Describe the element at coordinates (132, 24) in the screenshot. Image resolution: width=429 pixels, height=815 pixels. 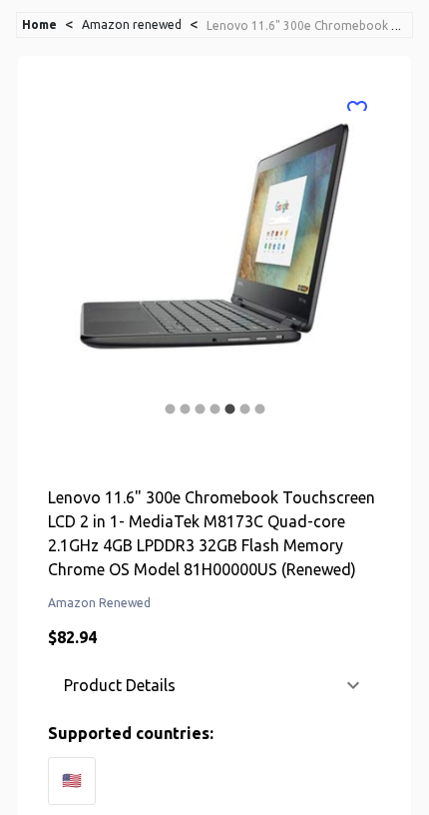
I see `a: Amazon renewed` at that location.